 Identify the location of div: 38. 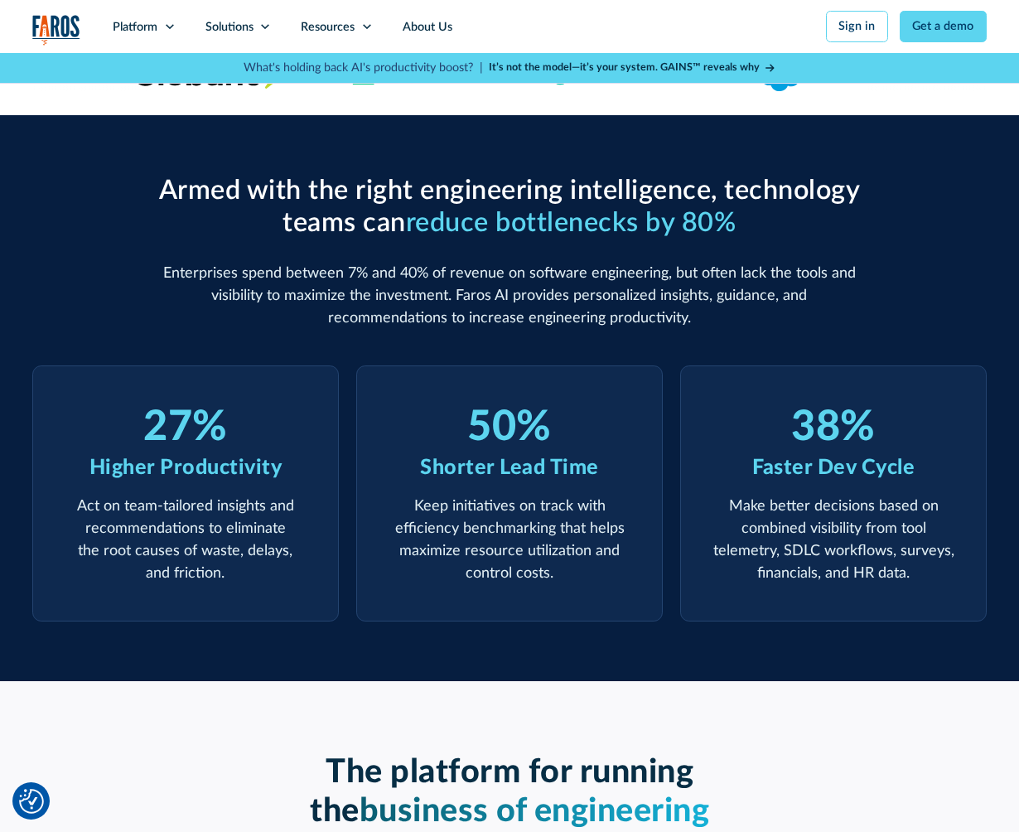
(815, 427).